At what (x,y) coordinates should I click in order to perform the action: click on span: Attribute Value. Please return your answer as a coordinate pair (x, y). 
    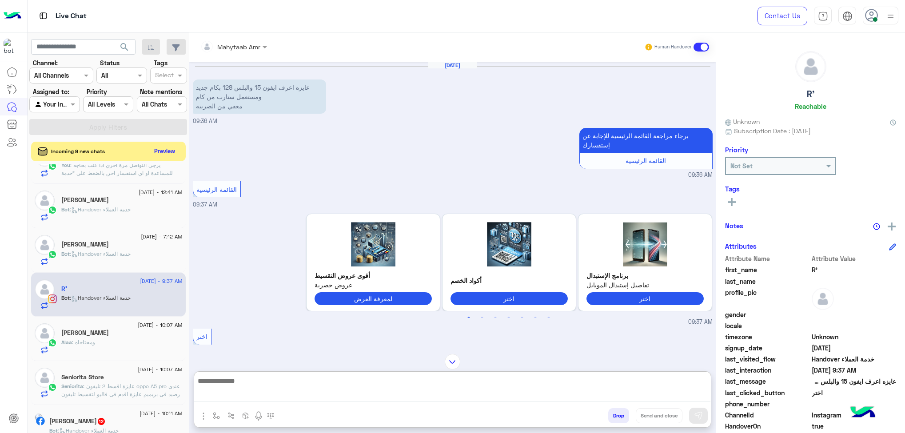
    Looking at the image, I should click on (854, 259).